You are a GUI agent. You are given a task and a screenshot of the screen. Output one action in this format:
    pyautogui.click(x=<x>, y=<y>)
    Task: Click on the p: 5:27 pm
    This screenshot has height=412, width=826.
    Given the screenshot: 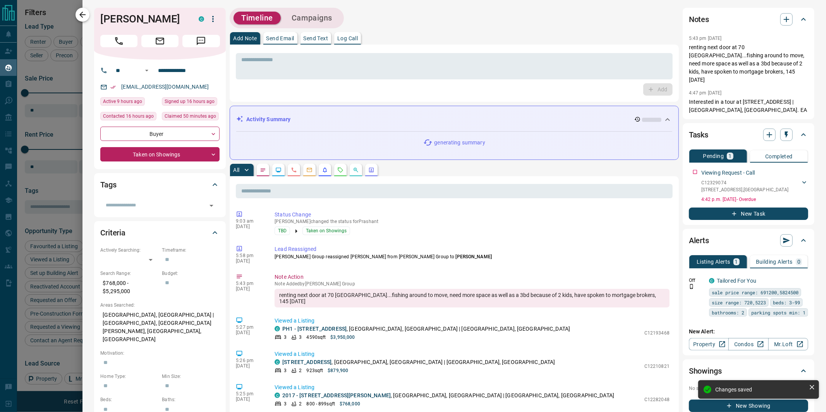 What is the action you would take?
    pyautogui.click(x=249, y=327)
    